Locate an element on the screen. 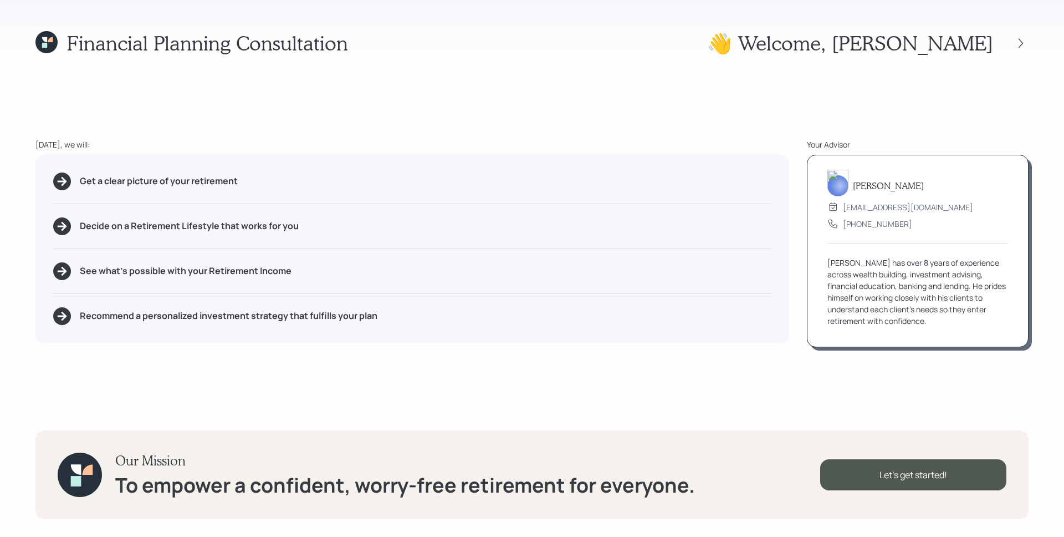  h5: See what's possible with your Retirement Income is located at coordinates (186, 270).